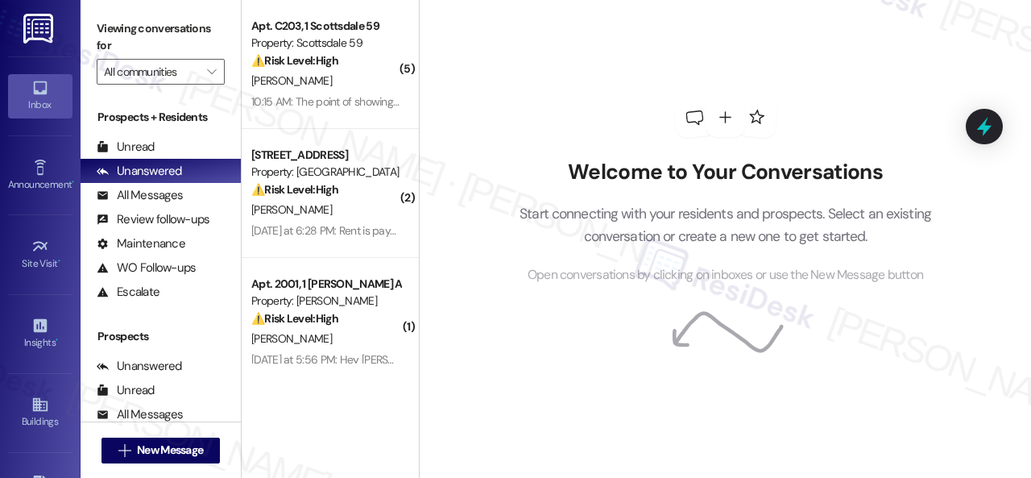  I want to click on p: Start connecting with your residents and prospects. Select an existing conversation or create a n..., so click(726, 225).